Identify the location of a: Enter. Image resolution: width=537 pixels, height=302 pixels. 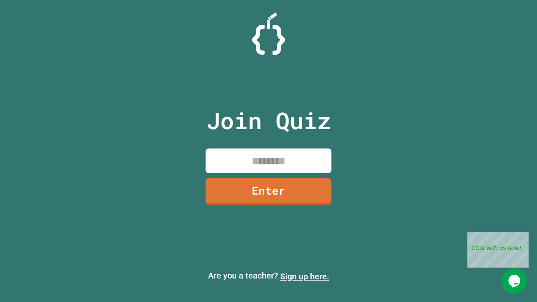
(269, 191).